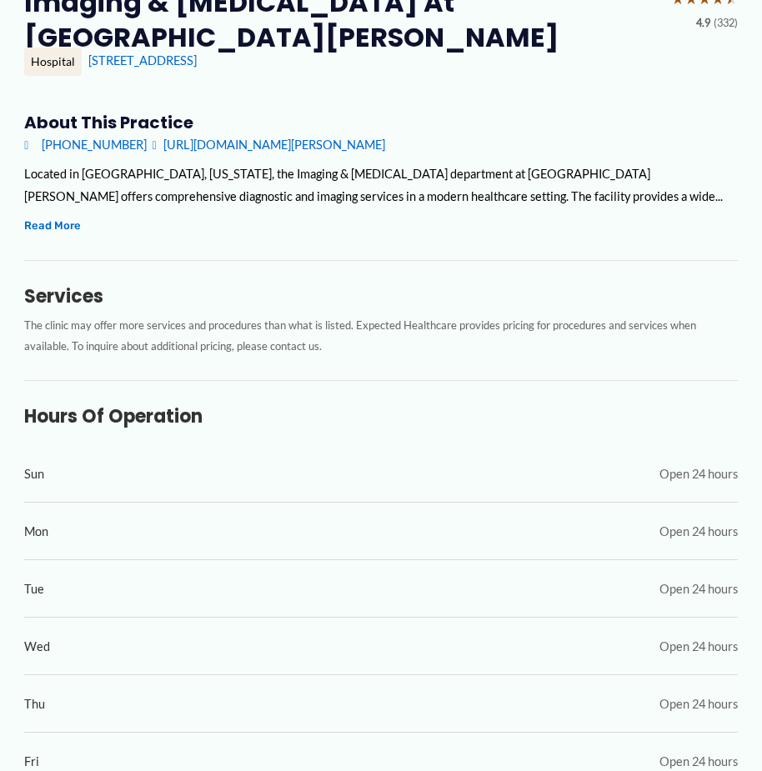 The image size is (762, 771). I want to click on h3: Services, so click(381, 297).